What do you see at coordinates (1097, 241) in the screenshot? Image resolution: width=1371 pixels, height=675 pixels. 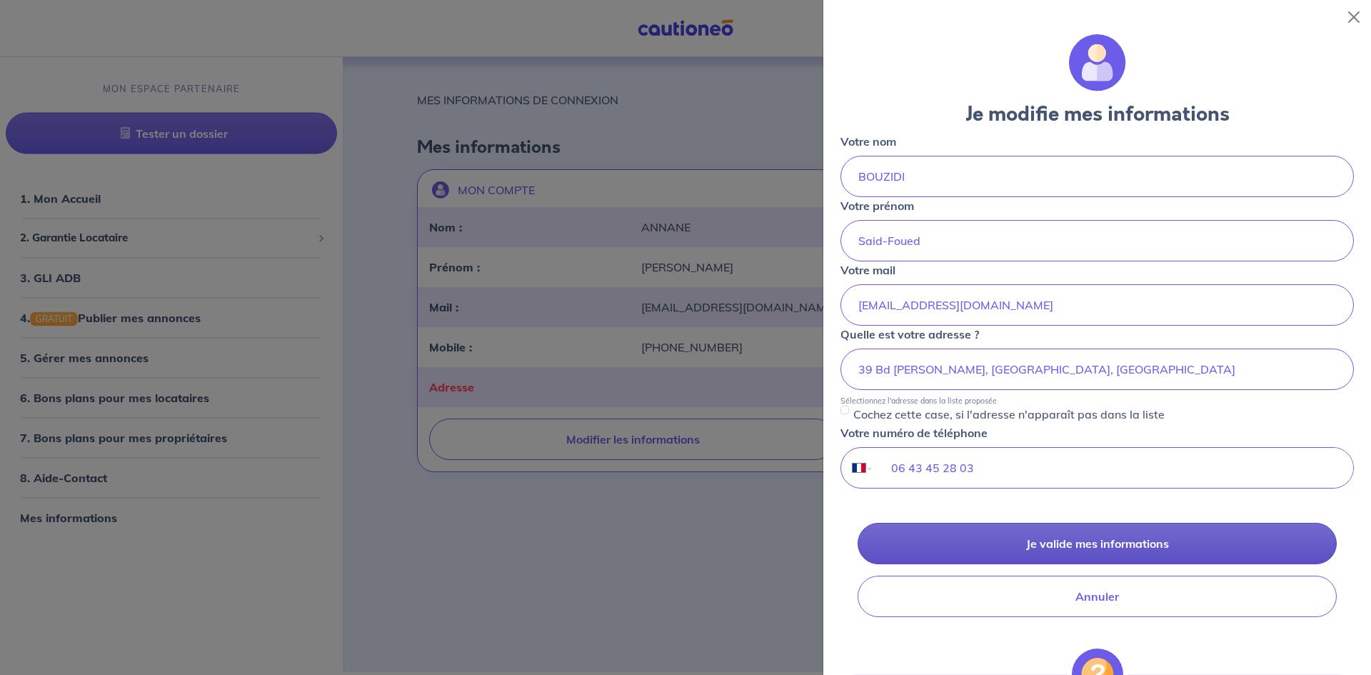 I see `input: John` at bounding box center [1097, 241].